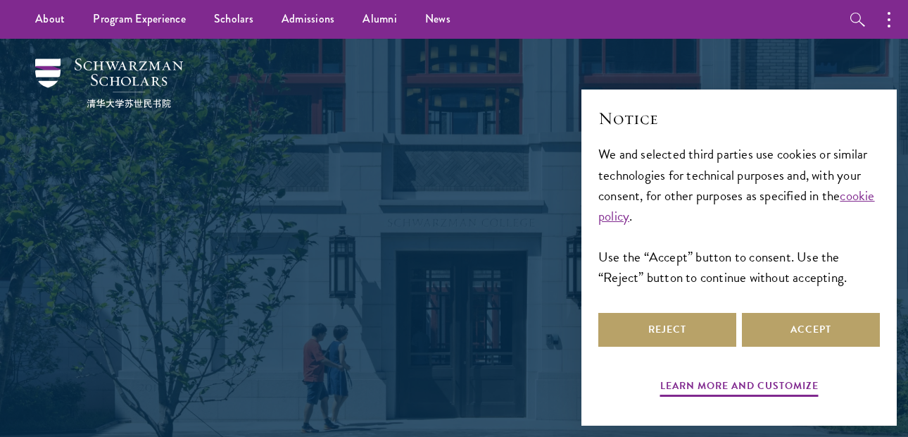  Describe the element at coordinates (668, 330) in the screenshot. I see `button: Reject` at that location.